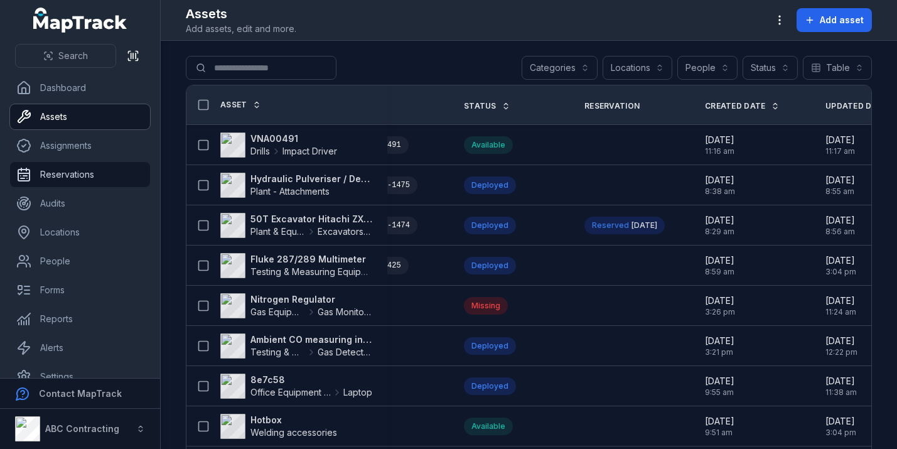 The image size is (897, 449). I want to click on span: 8:55 am, so click(840, 191).